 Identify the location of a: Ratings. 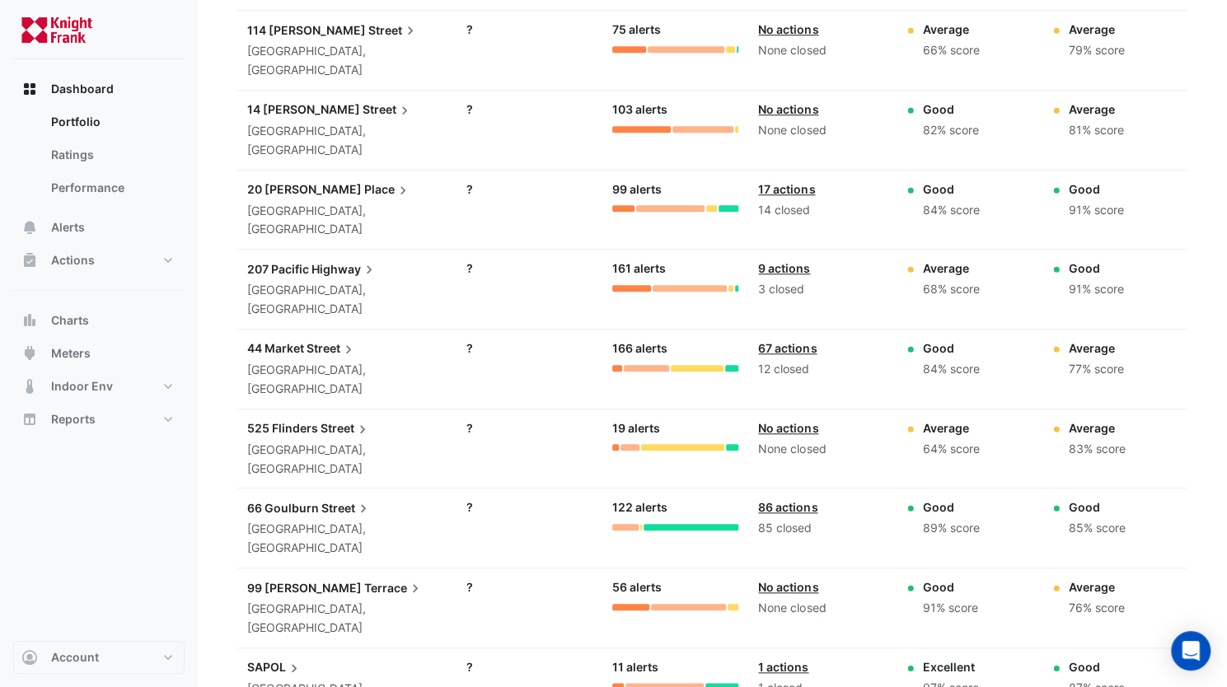
(111, 155).